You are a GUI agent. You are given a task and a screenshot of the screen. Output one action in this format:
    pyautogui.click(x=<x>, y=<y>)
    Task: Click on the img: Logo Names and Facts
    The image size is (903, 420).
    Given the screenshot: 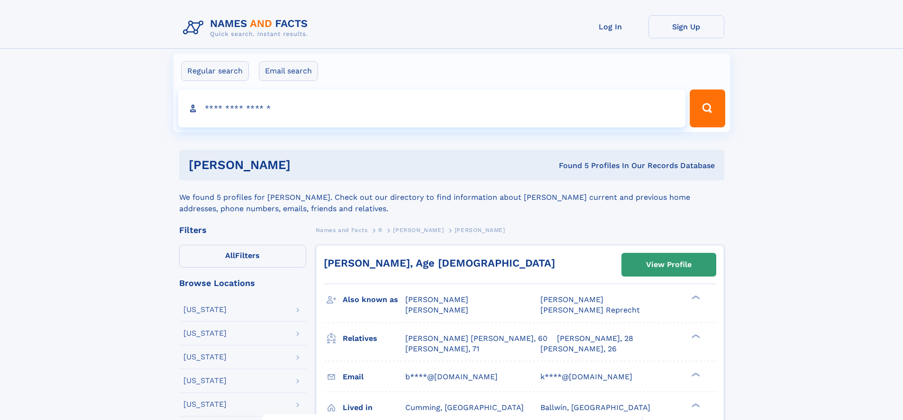 What is the action you would take?
    pyautogui.click(x=247, y=28)
    